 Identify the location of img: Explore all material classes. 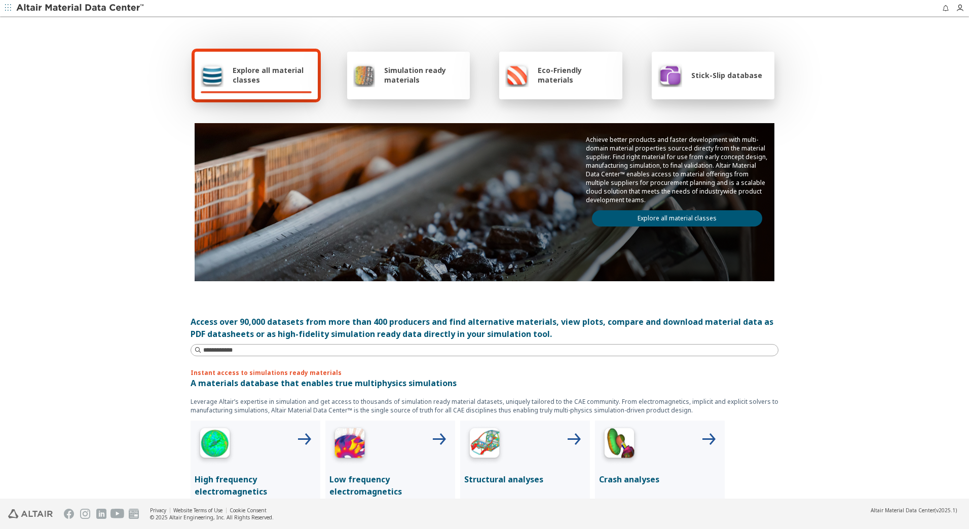
(212, 75).